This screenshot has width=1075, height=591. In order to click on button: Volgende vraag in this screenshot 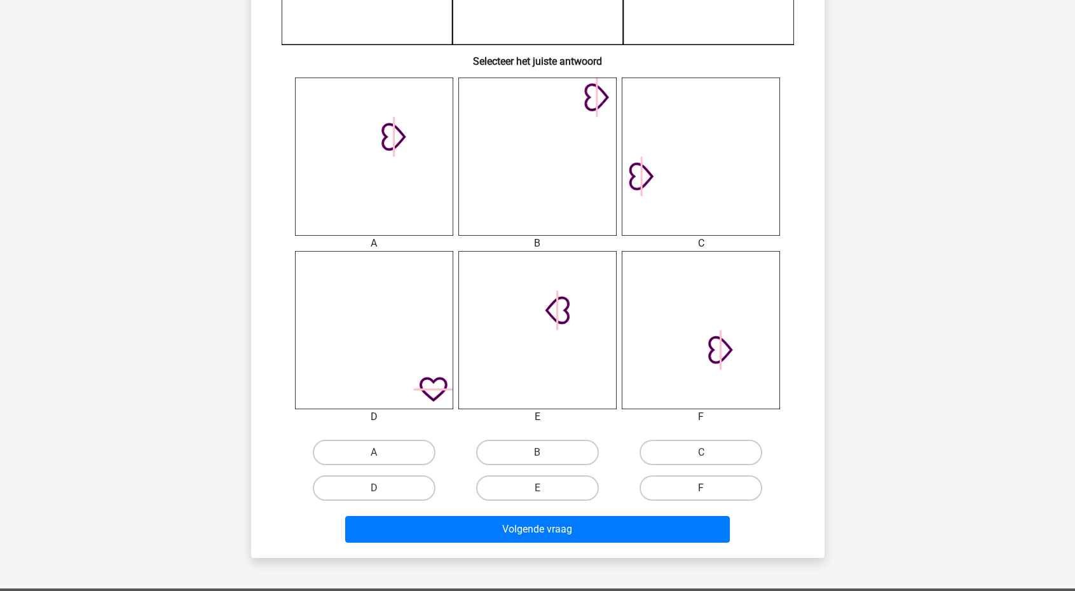, I will do `click(537, 530)`.